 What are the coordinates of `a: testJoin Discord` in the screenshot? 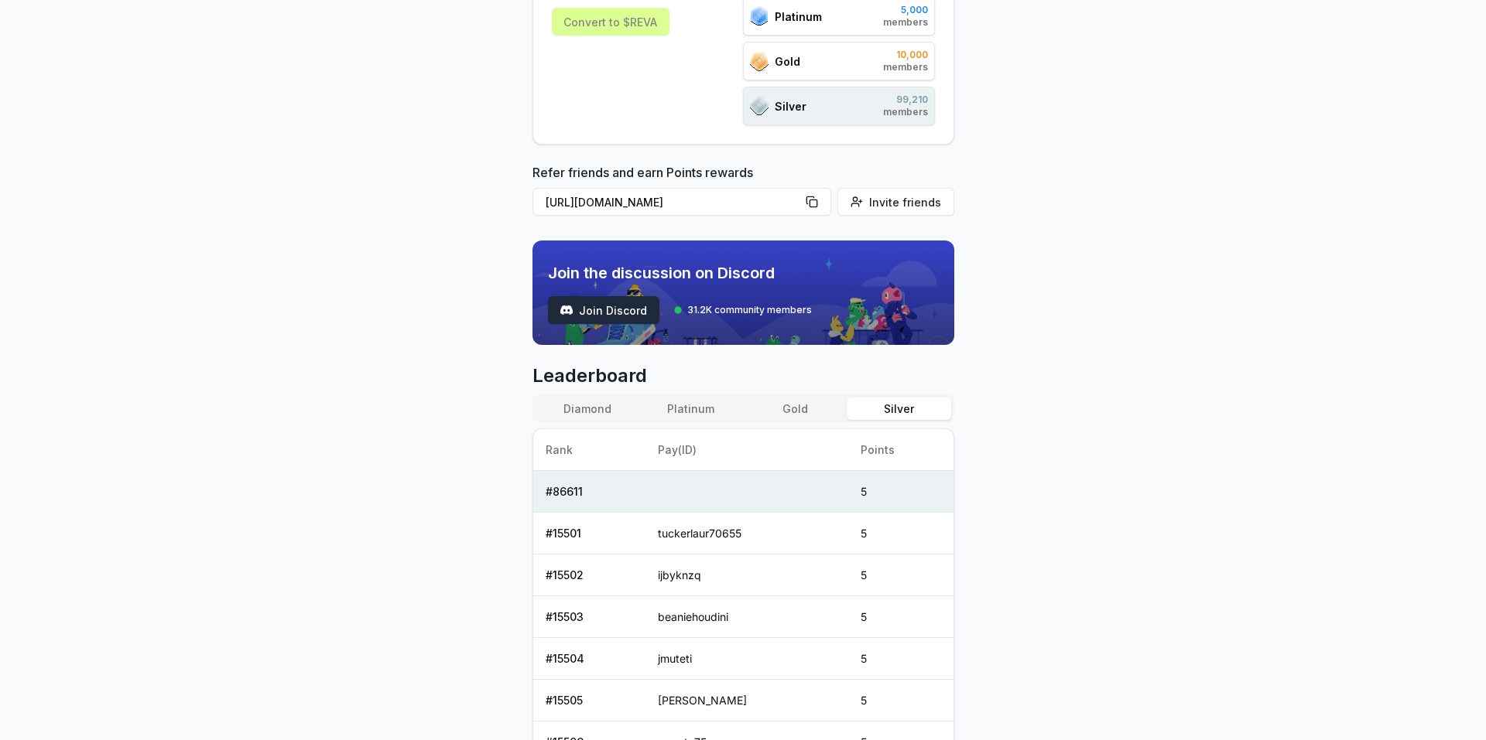 It's located at (604, 310).